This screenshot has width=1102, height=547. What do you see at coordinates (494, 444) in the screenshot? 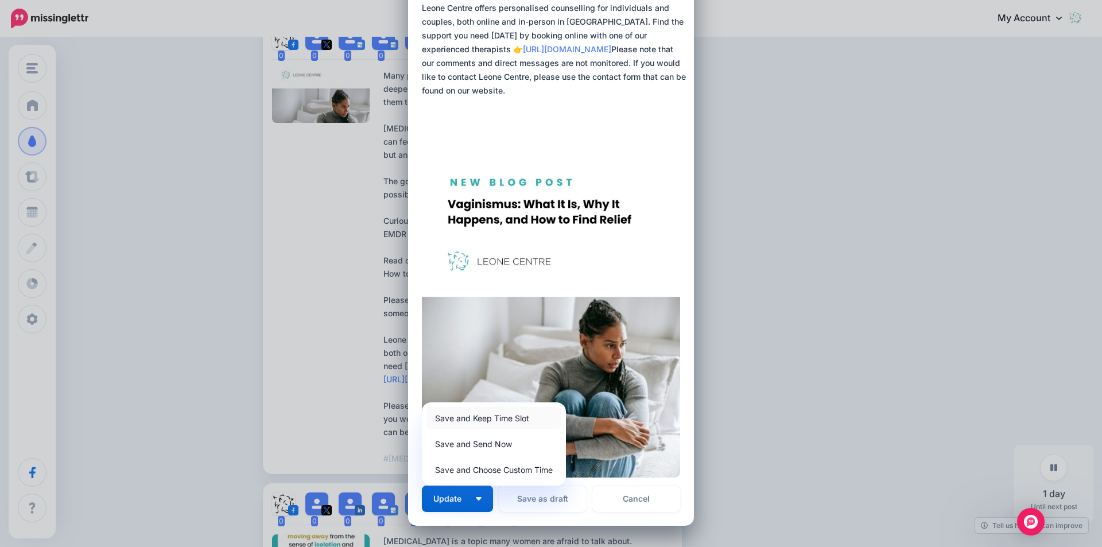
I see `div: Update` at bounding box center [494, 444].